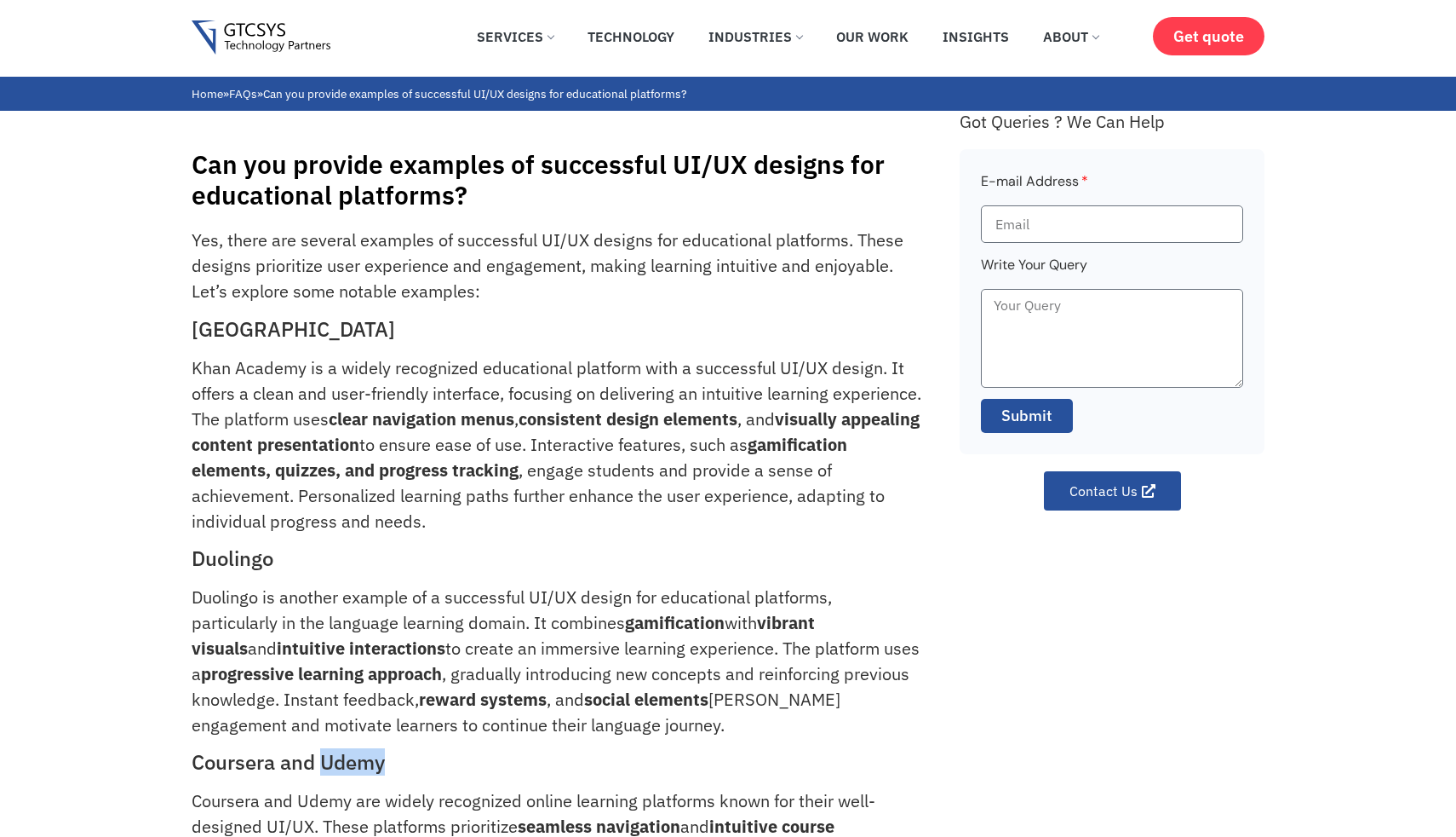 Image resolution: width=1456 pixels, height=837 pixels. Describe the element at coordinates (1034, 271) in the screenshot. I see `label: Write Your Query` at that location.